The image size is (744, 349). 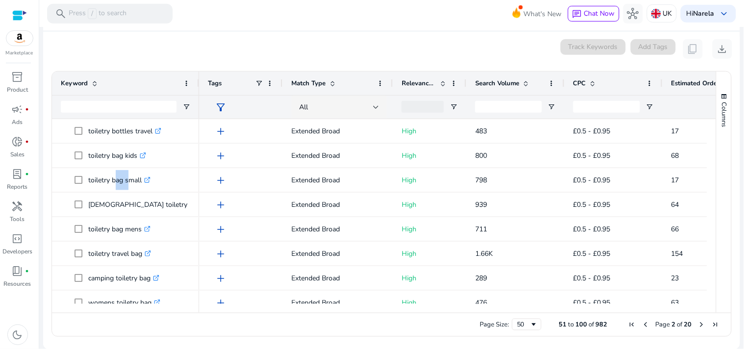 I want to click on span: handyman, so click(x=18, y=207).